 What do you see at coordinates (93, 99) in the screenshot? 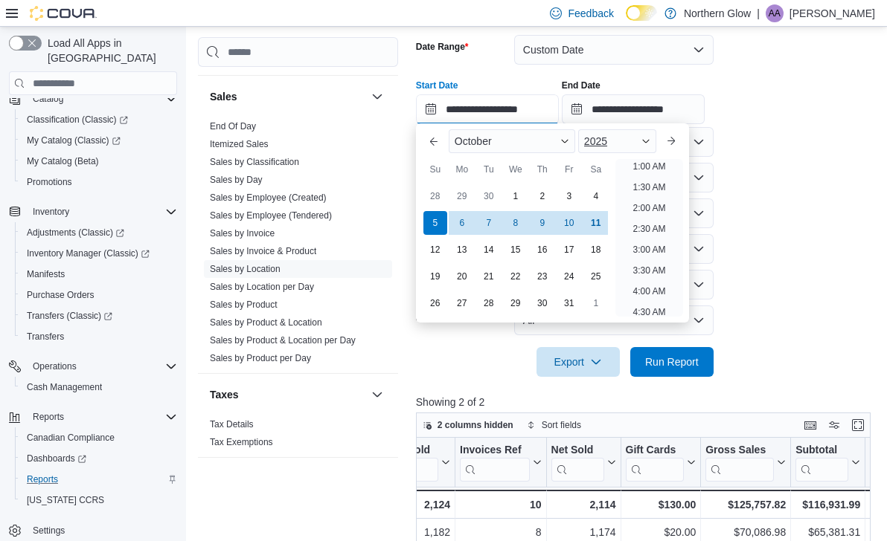
I see `button: Catalog` at bounding box center [93, 99].